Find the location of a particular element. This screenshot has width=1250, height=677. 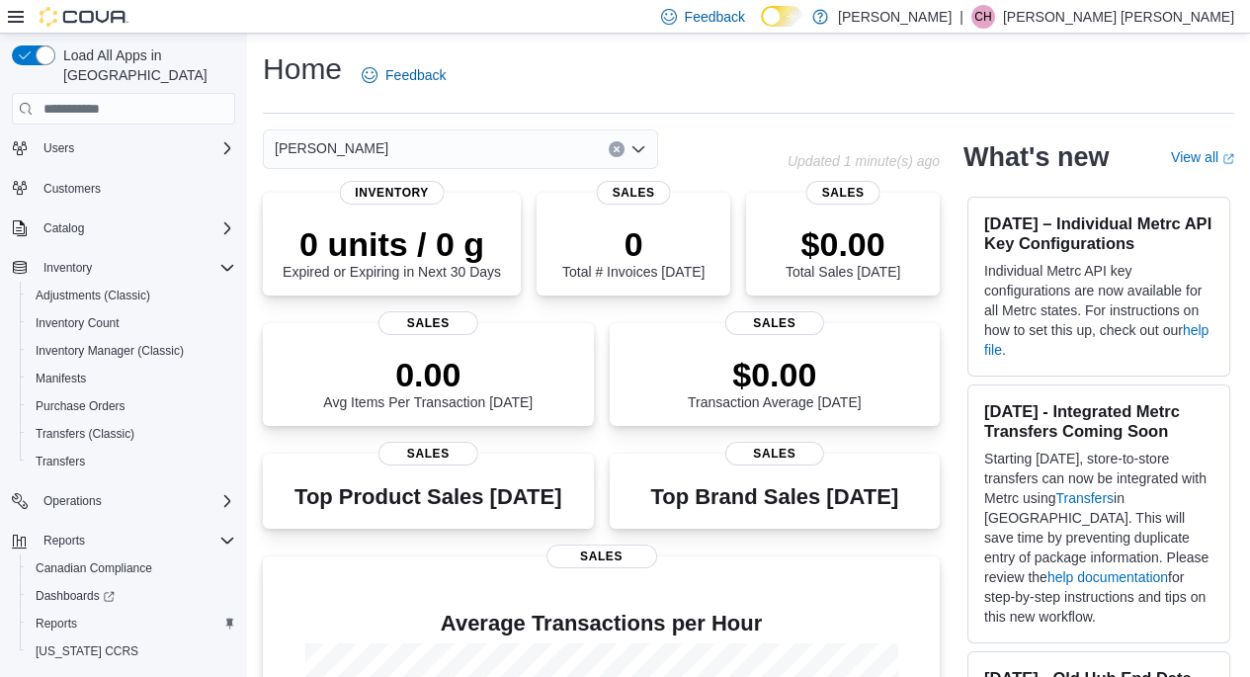

p: 0 is located at coordinates (634, 244).